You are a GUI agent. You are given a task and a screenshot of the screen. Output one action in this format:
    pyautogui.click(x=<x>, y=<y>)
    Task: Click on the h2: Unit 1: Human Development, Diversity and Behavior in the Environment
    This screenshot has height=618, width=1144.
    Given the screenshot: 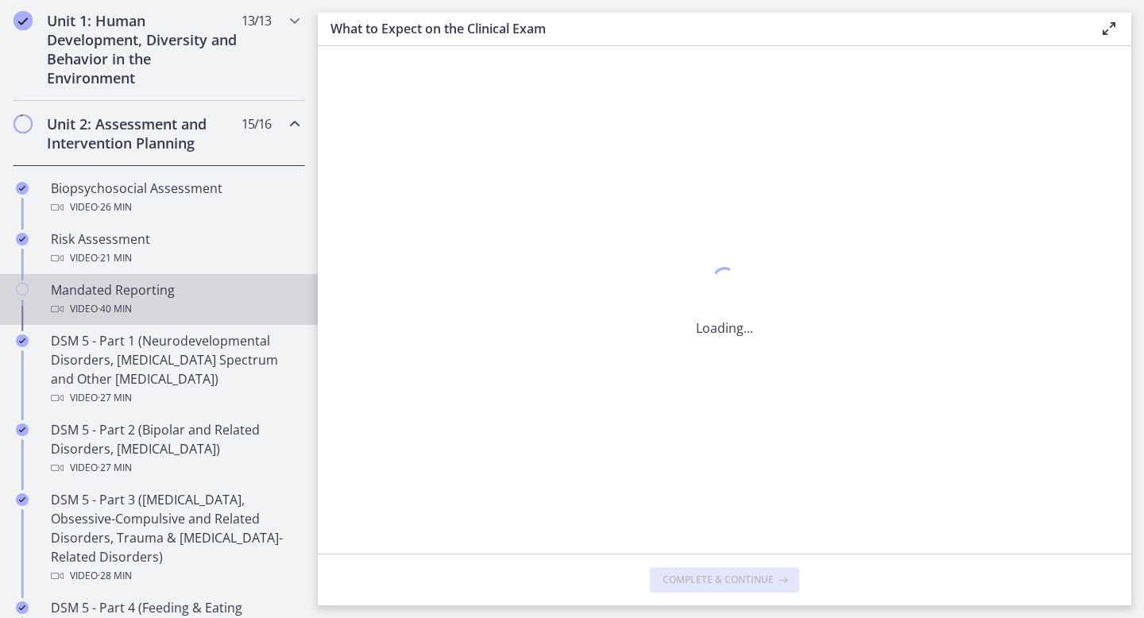 What is the action you would take?
    pyautogui.click(x=144, y=49)
    